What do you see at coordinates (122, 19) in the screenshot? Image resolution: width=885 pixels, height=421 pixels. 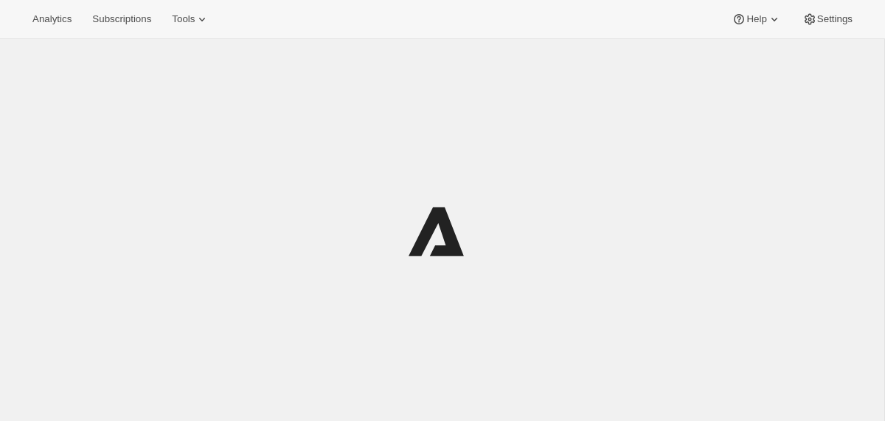 I see `span: Subscriptions` at bounding box center [122, 19].